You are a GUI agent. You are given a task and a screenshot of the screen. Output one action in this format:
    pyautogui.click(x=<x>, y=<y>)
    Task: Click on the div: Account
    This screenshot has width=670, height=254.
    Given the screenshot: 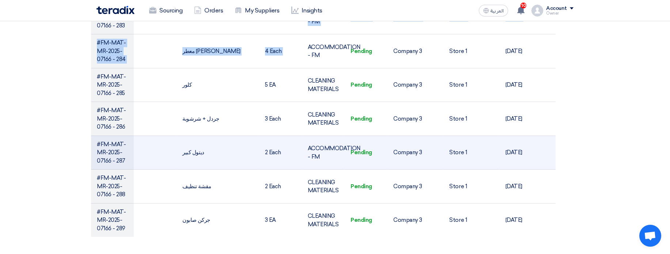 What is the action you would take?
    pyautogui.click(x=556, y=8)
    